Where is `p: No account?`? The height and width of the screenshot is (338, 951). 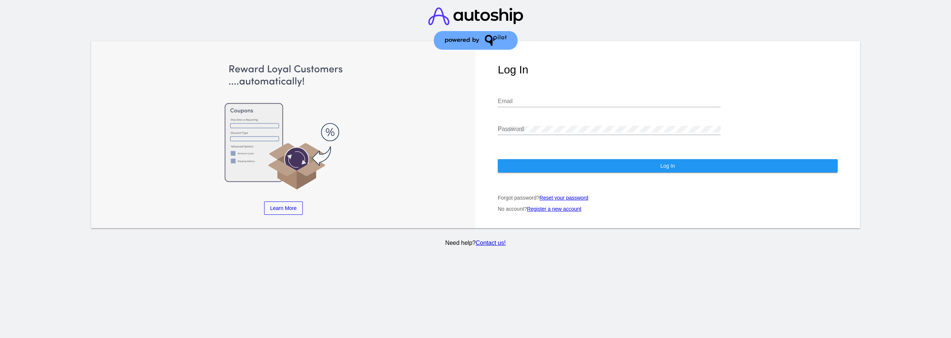 p: No account? is located at coordinates (668, 209).